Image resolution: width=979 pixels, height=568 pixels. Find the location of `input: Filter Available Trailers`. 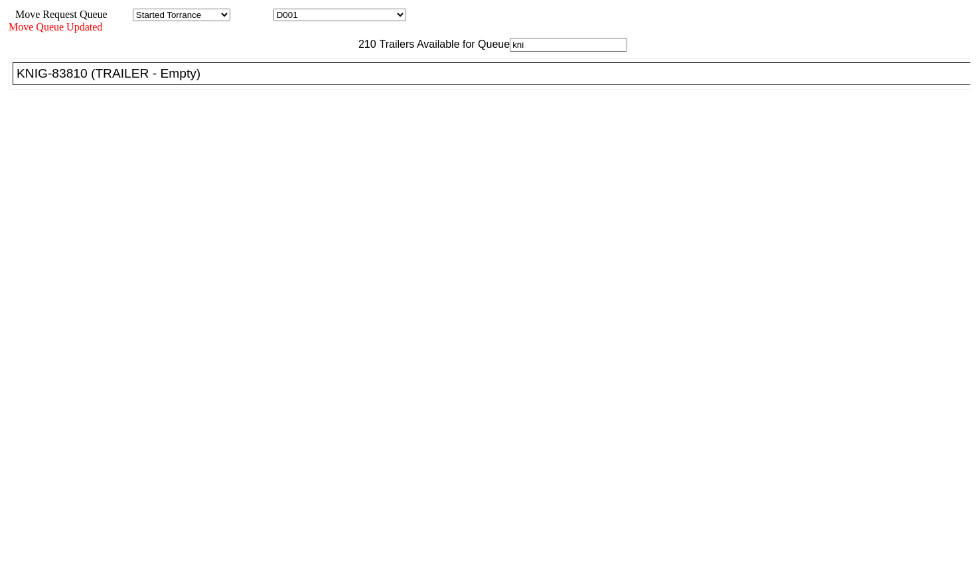

input: Filter Available Trailers is located at coordinates (568, 44).